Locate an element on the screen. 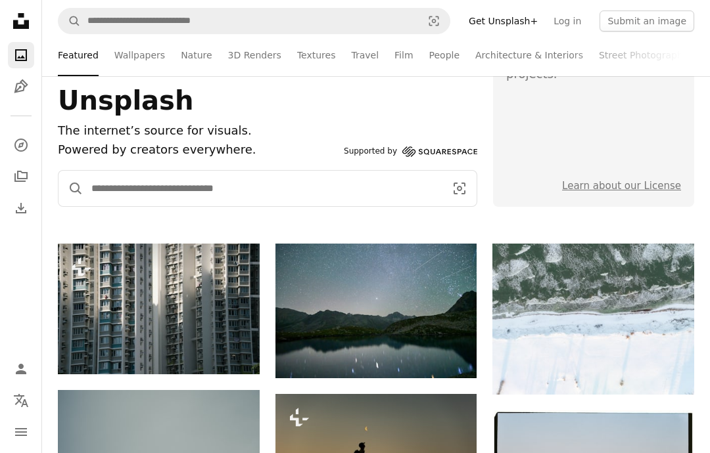 This screenshot has height=453, width=710. a: Starry night sky over a calm mountain lake is located at coordinates (376, 311).